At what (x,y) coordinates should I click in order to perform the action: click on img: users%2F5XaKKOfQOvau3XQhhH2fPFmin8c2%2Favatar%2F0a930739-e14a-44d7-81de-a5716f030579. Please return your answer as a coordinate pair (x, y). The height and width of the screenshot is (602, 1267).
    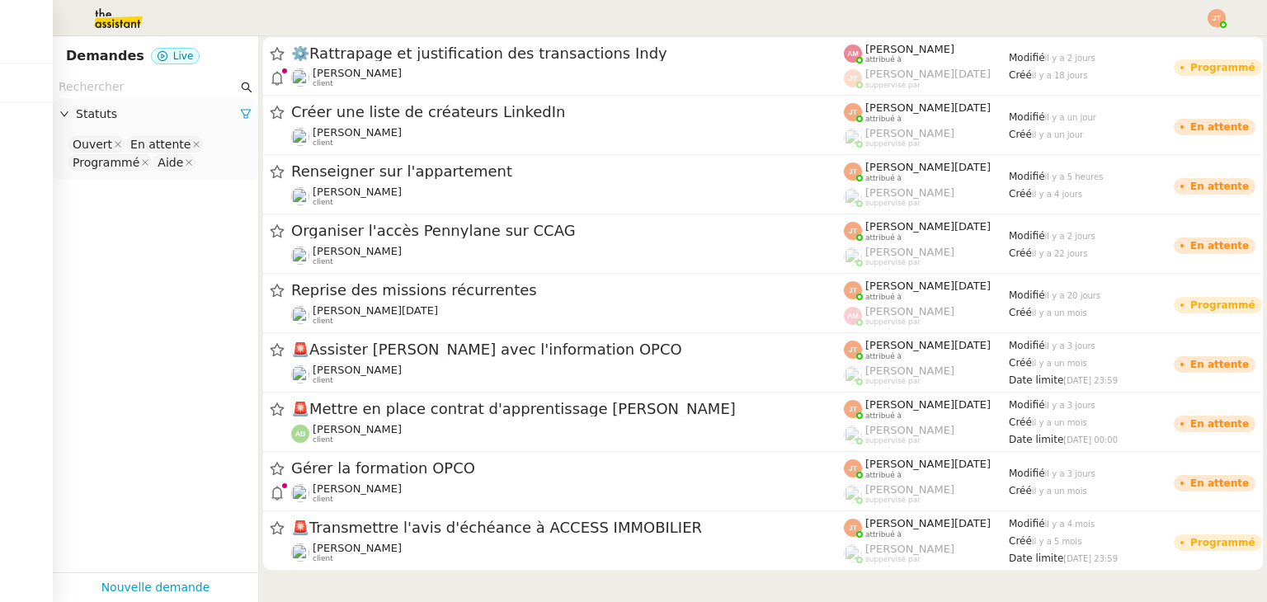
    Looking at the image, I should click on (300, 315).